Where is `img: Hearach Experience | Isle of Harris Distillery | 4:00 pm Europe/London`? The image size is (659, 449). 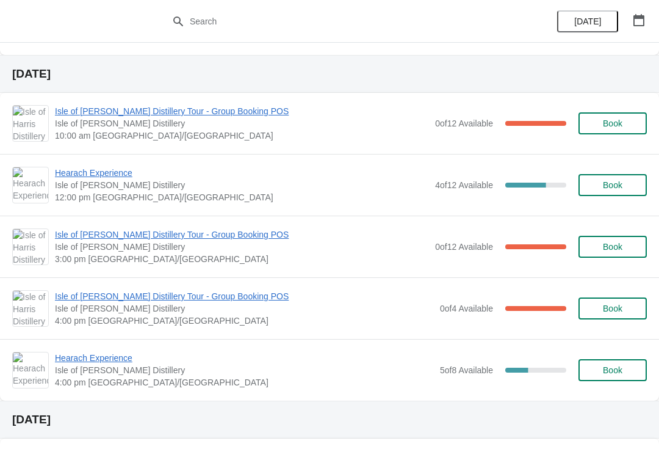
img: Hearach Experience | Isle of Harris Distillery | 4:00 pm Europe/London is located at coordinates (31, 370).